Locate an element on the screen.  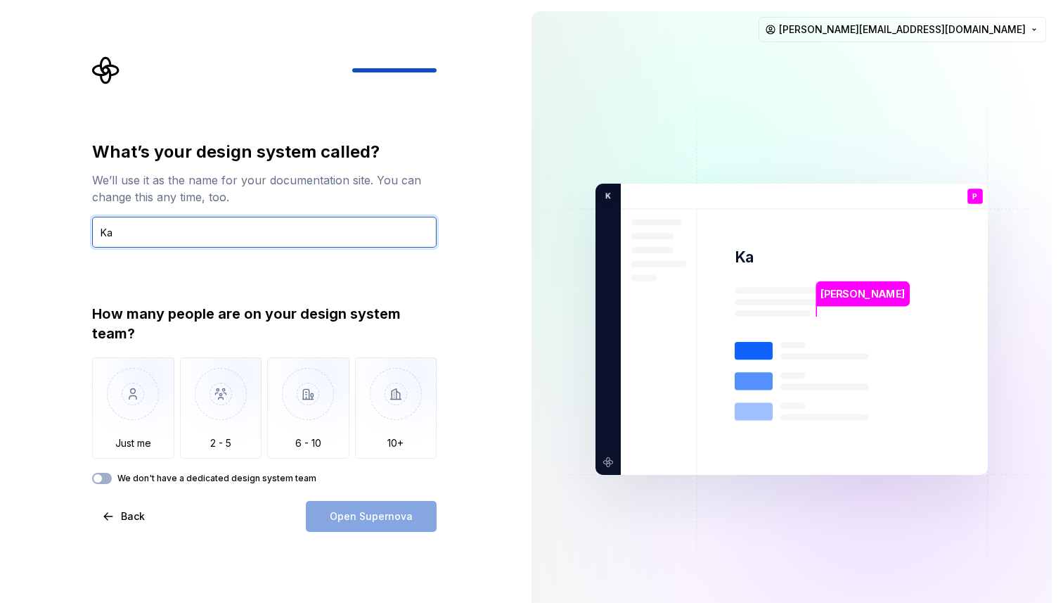
span: Back is located at coordinates (133, 516).